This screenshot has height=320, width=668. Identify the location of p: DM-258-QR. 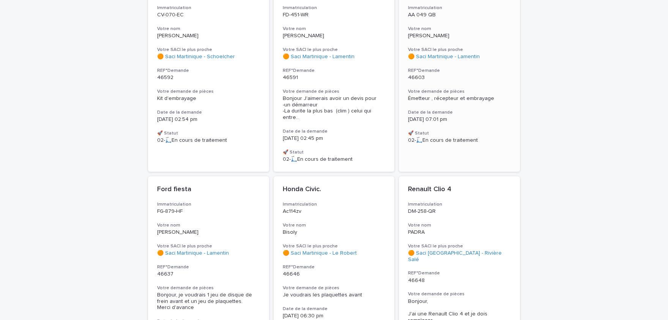
(460, 211).